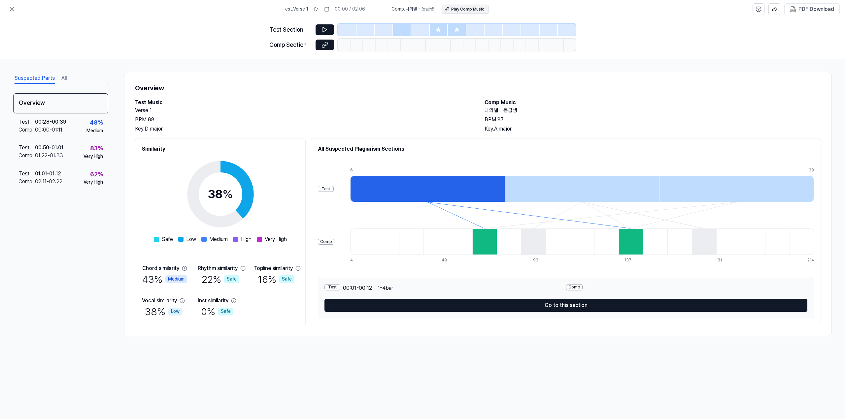 This screenshot has width=845, height=419. Describe the element at coordinates (652, 129) in the screenshot. I see `div: Key. A major` at that location.